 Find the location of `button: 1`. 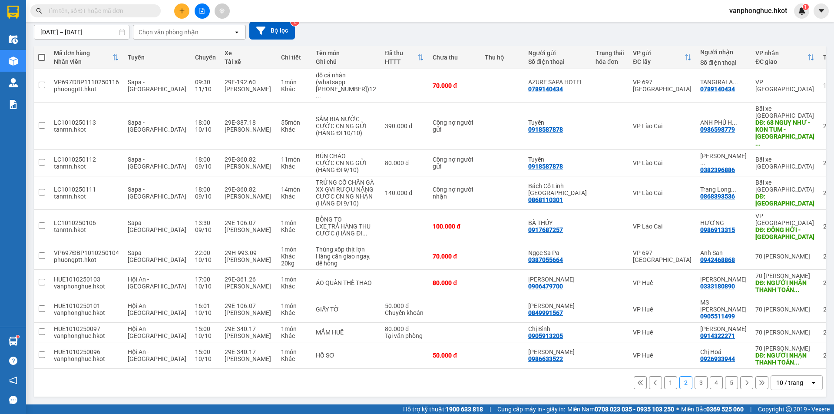

button: 1 is located at coordinates (671, 383).